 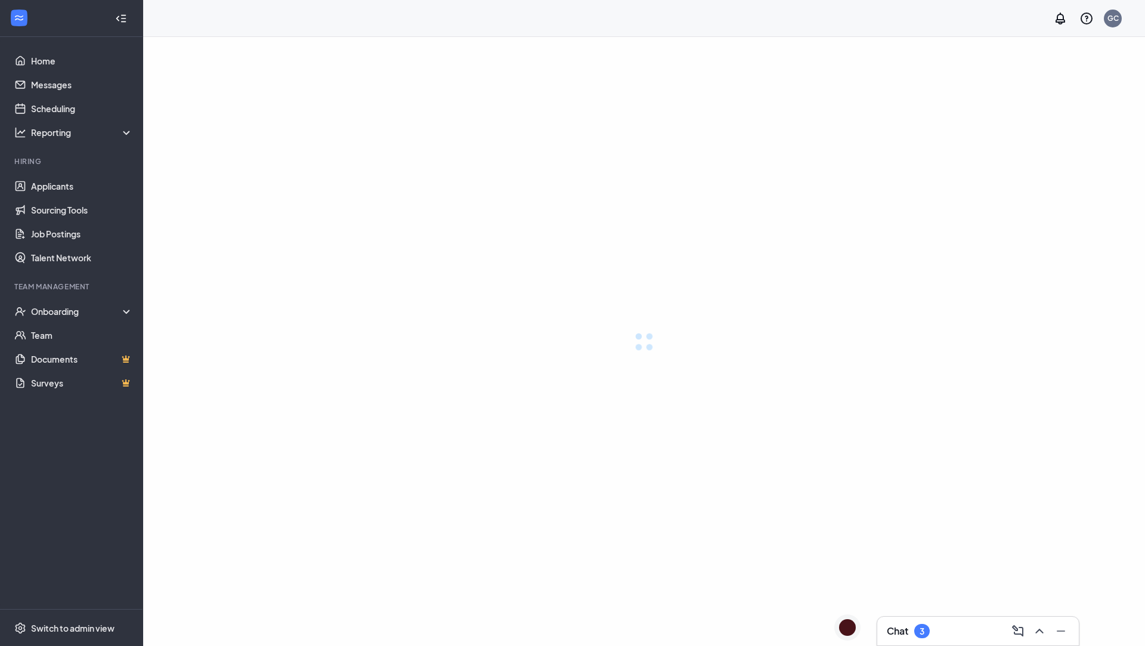 I want to click on a: SurveysCrown, so click(x=82, y=383).